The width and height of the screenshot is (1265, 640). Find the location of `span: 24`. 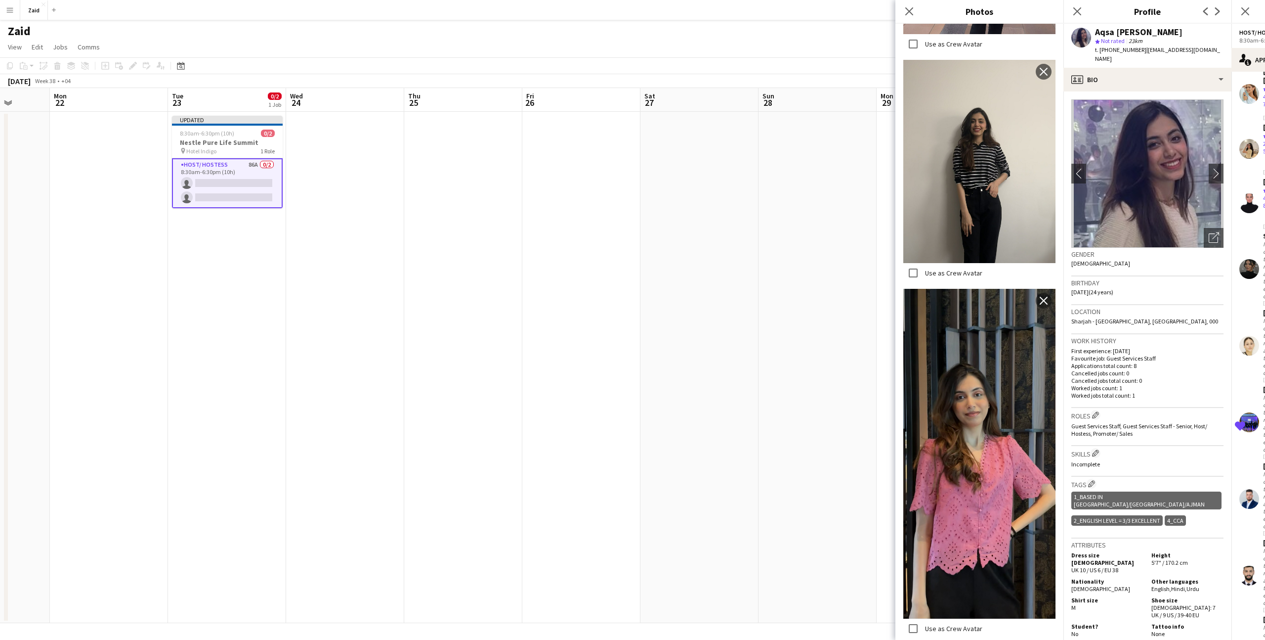

span: 24 is located at coordinates (296, 102).